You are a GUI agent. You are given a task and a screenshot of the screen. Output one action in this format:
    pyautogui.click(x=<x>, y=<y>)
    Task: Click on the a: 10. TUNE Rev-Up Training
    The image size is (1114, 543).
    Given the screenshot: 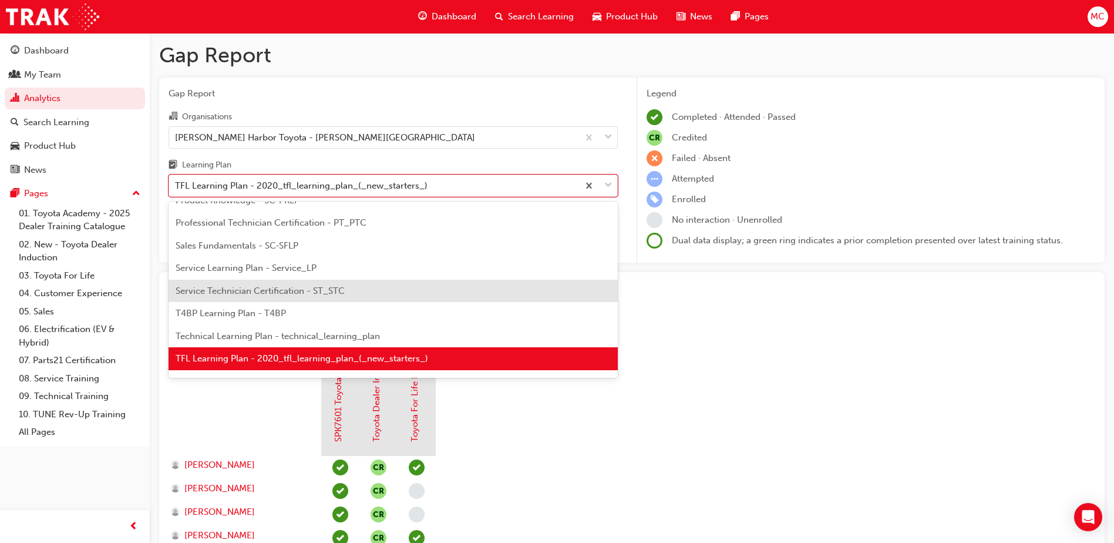 What is the action you would take?
    pyautogui.click(x=79, y=414)
    